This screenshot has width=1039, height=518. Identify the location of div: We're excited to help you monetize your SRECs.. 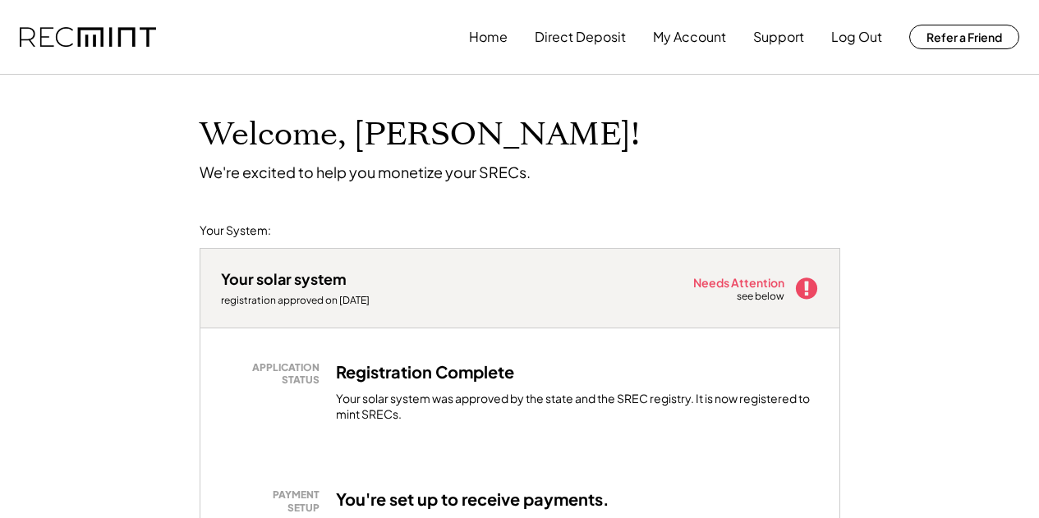
(365, 172).